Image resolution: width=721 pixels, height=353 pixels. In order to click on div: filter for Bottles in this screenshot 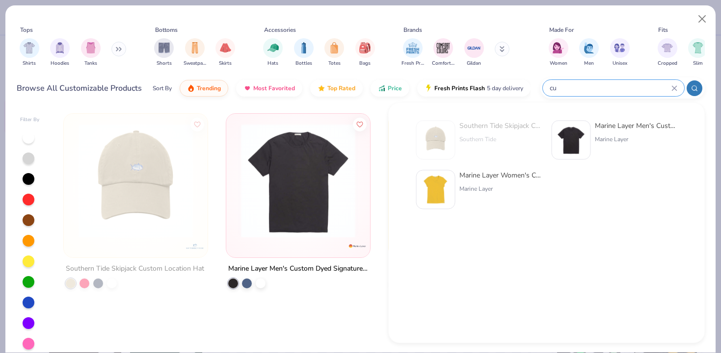, I will do `click(304, 52)`.